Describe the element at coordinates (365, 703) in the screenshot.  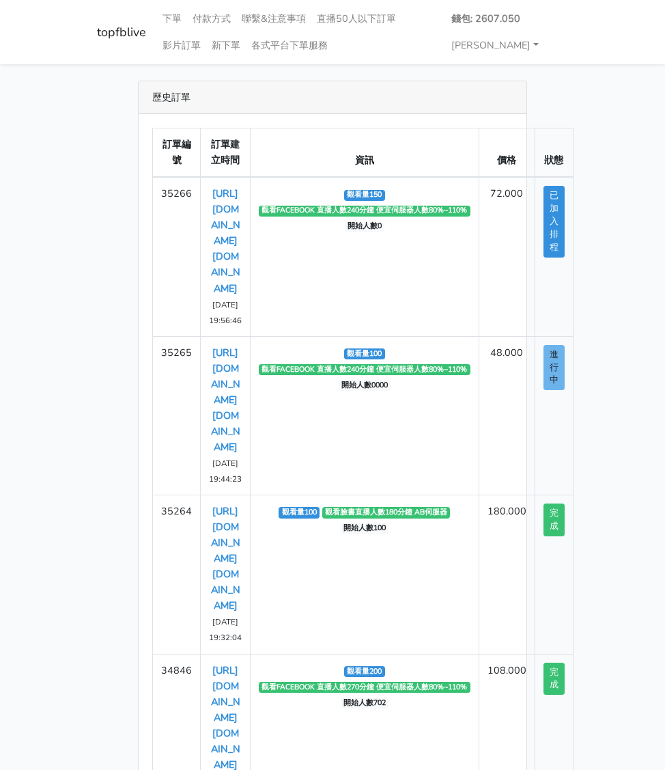
I see `span: 開始人數702` at that location.